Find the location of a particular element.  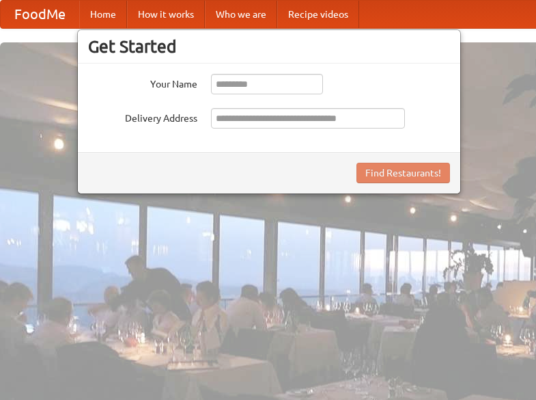

button: Find Restaurants! is located at coordinates (403, 173).